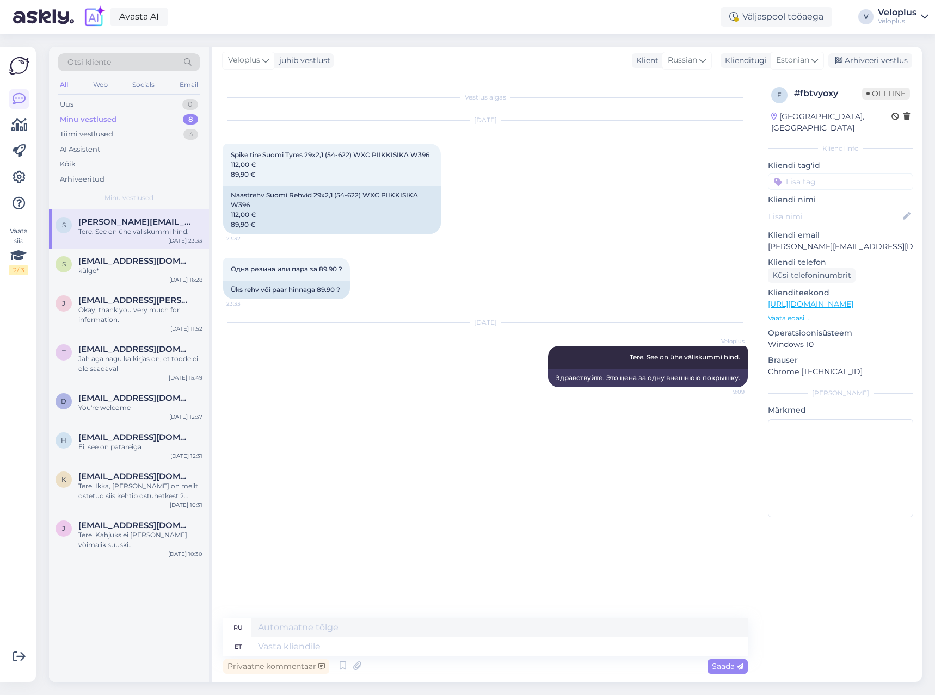 The width and height of the screenshot is (935, 695). I want to click on p: Vaata edasi ..., so click(840, 318).